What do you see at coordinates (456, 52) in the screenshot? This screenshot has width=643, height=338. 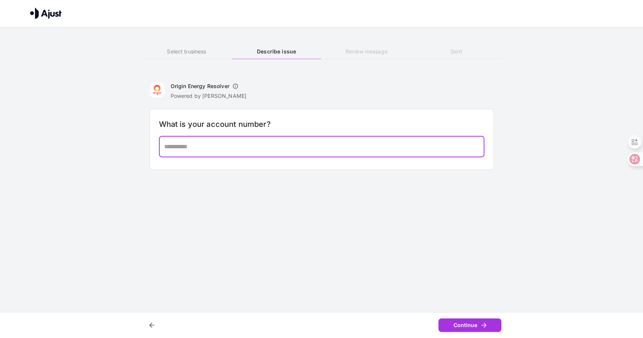 I see `h6: Sent` at bounding box center [456, 52].